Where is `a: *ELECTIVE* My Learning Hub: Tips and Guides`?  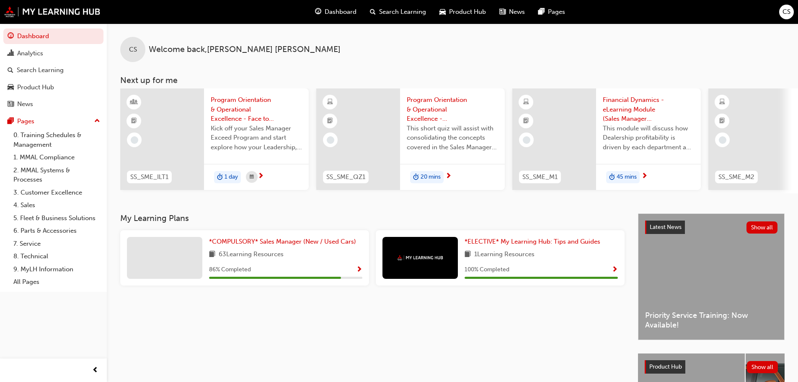 a: *ELECTIVE* My Learning Hub: Tips and Guides is located at coordinates (534, 241).